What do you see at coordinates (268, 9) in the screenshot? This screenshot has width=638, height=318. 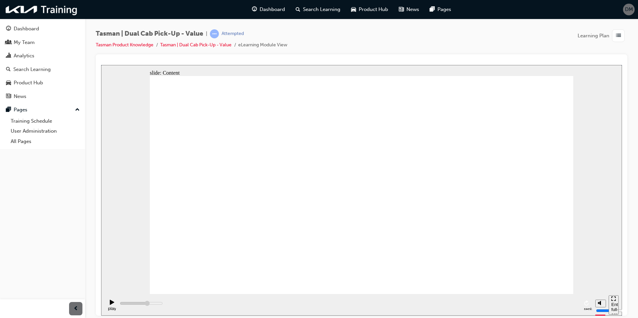 I see `a: guage-iconDashboard` at bounding box center [268, 9].